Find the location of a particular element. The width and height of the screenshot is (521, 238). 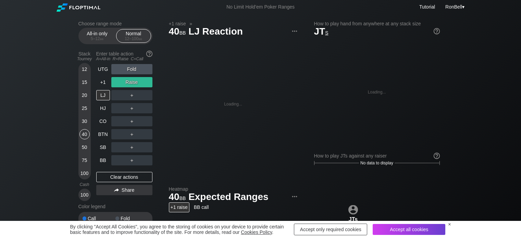

div: JTs is located at coordinates (353, 219).